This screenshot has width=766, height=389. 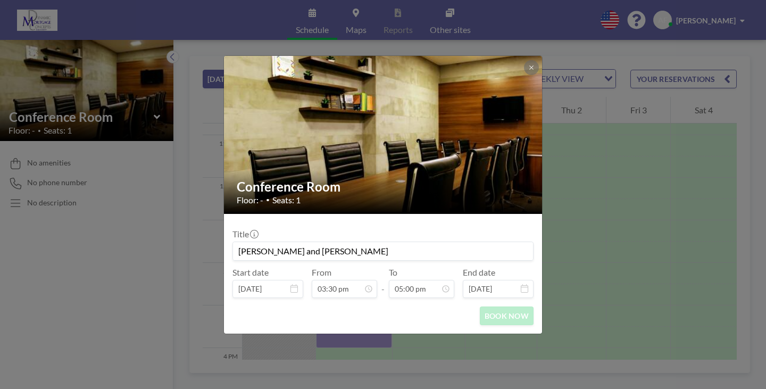 What do you see at coordinates (286, 200) in the screenshot?
I see `span: Seats: 1` at bounding box center [286, 200].